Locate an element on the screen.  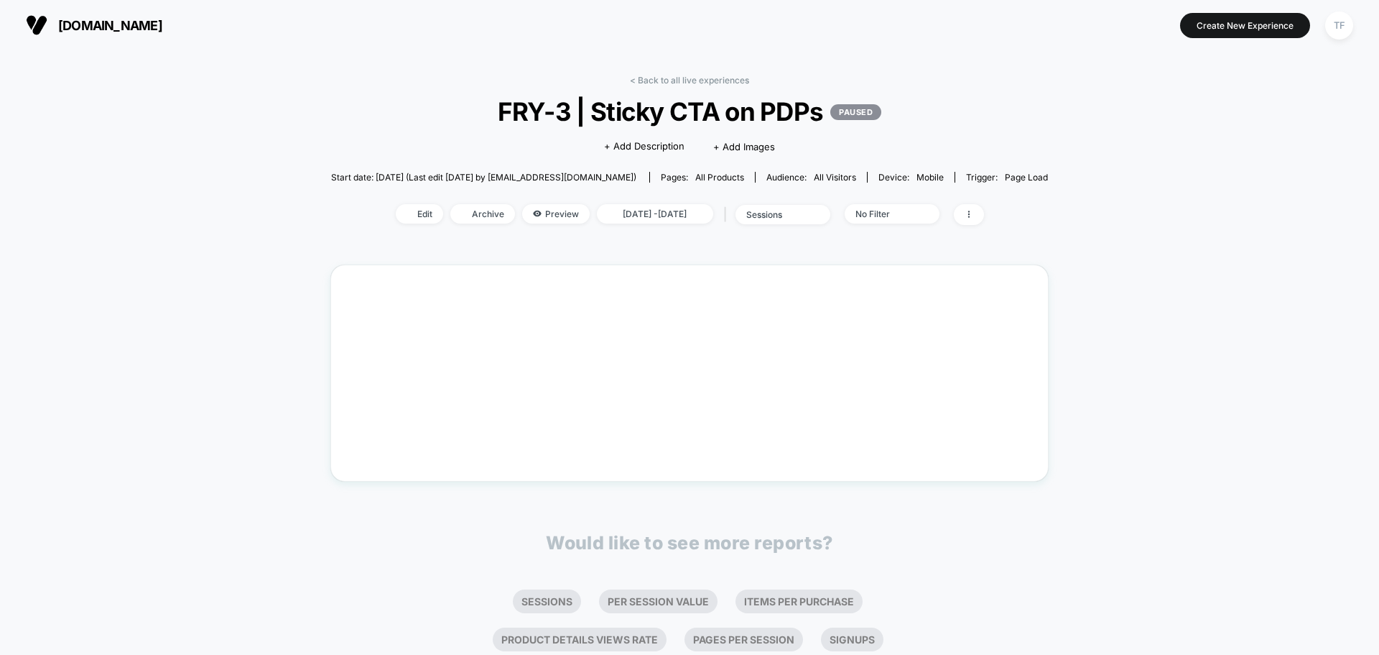
p: PAUSED is located at coordinates (856, 112).